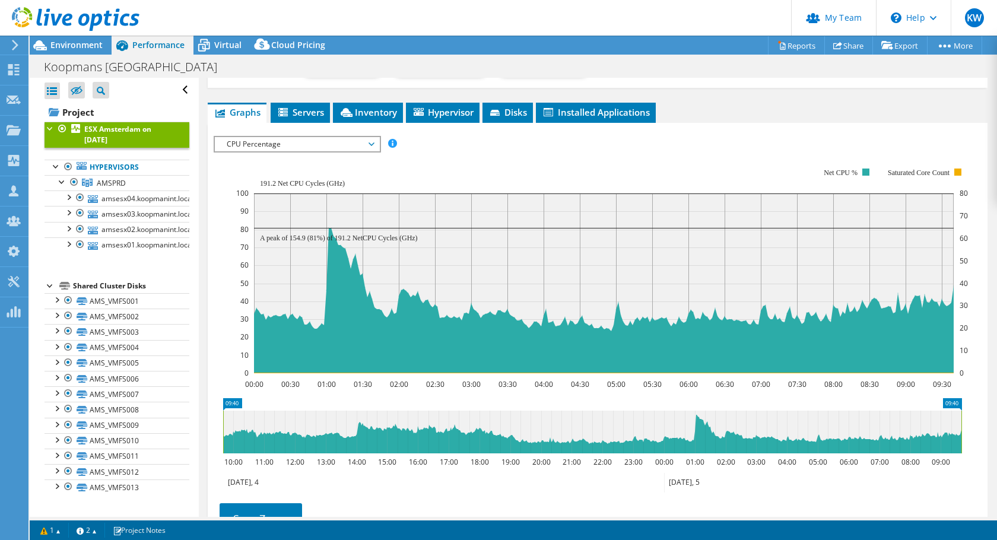  I want to click on a: amsesx02.koopmanint.local, so click(117, 230).